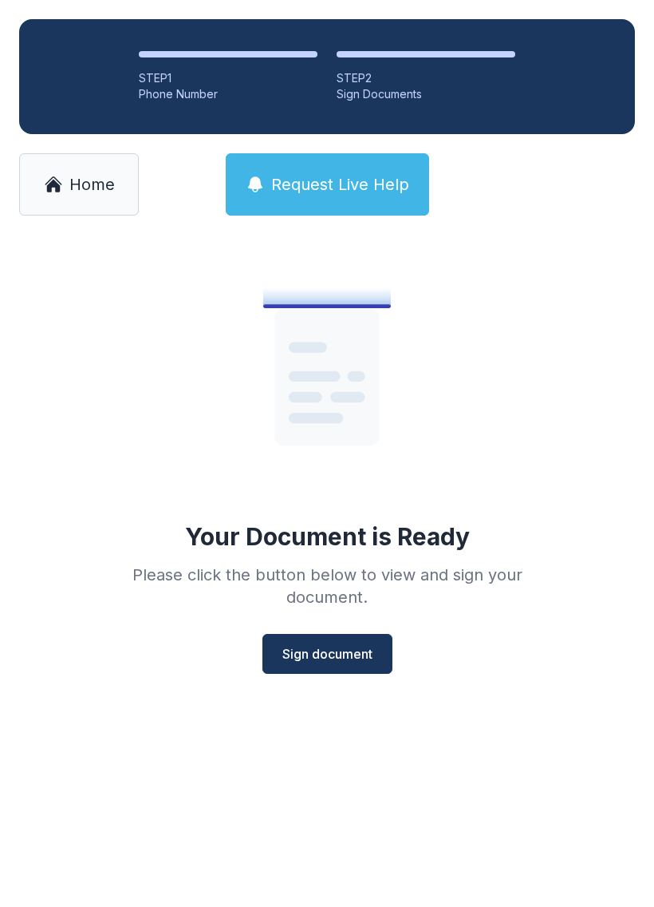 Image resolution: width=654 pixels, height=907 pixels. I want to click on div: STEP 2, so click(426, 78).